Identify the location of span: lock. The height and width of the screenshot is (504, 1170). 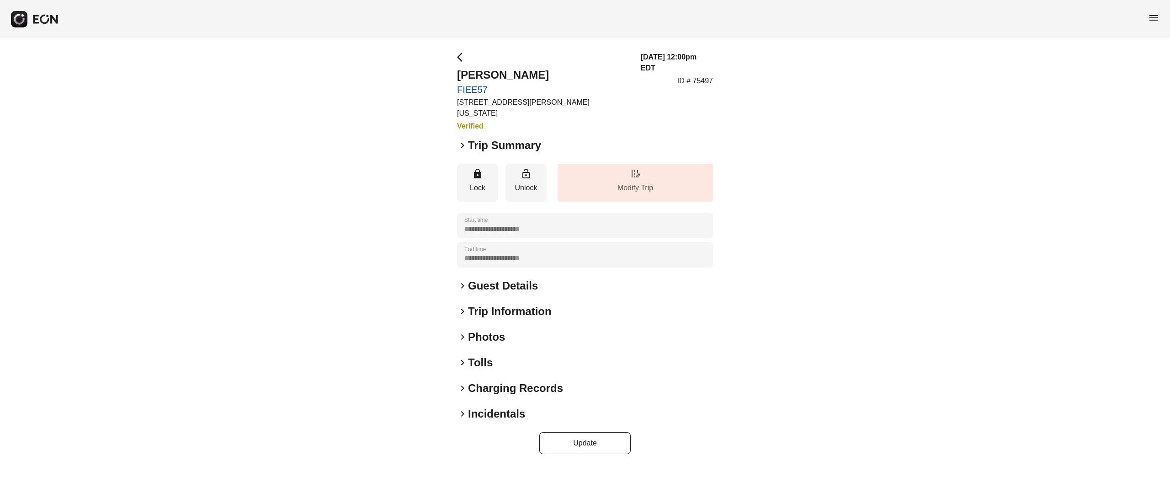
(478, 174).